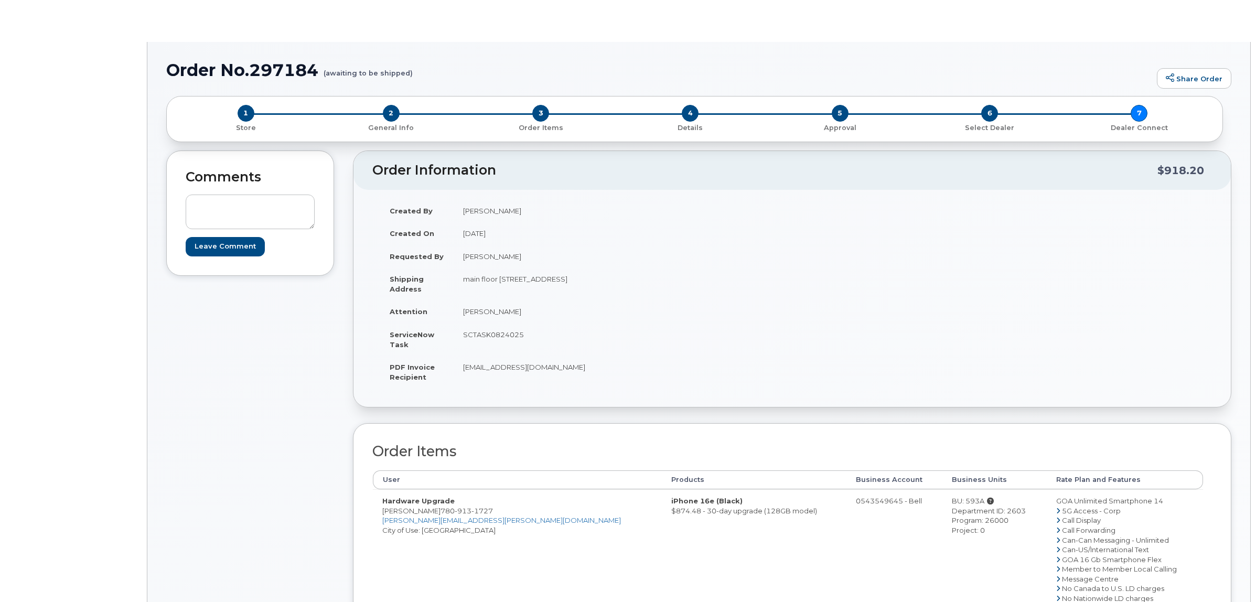 This screenshot has height=602, width=1256. I want to click on span: 2, so click(391, 113).